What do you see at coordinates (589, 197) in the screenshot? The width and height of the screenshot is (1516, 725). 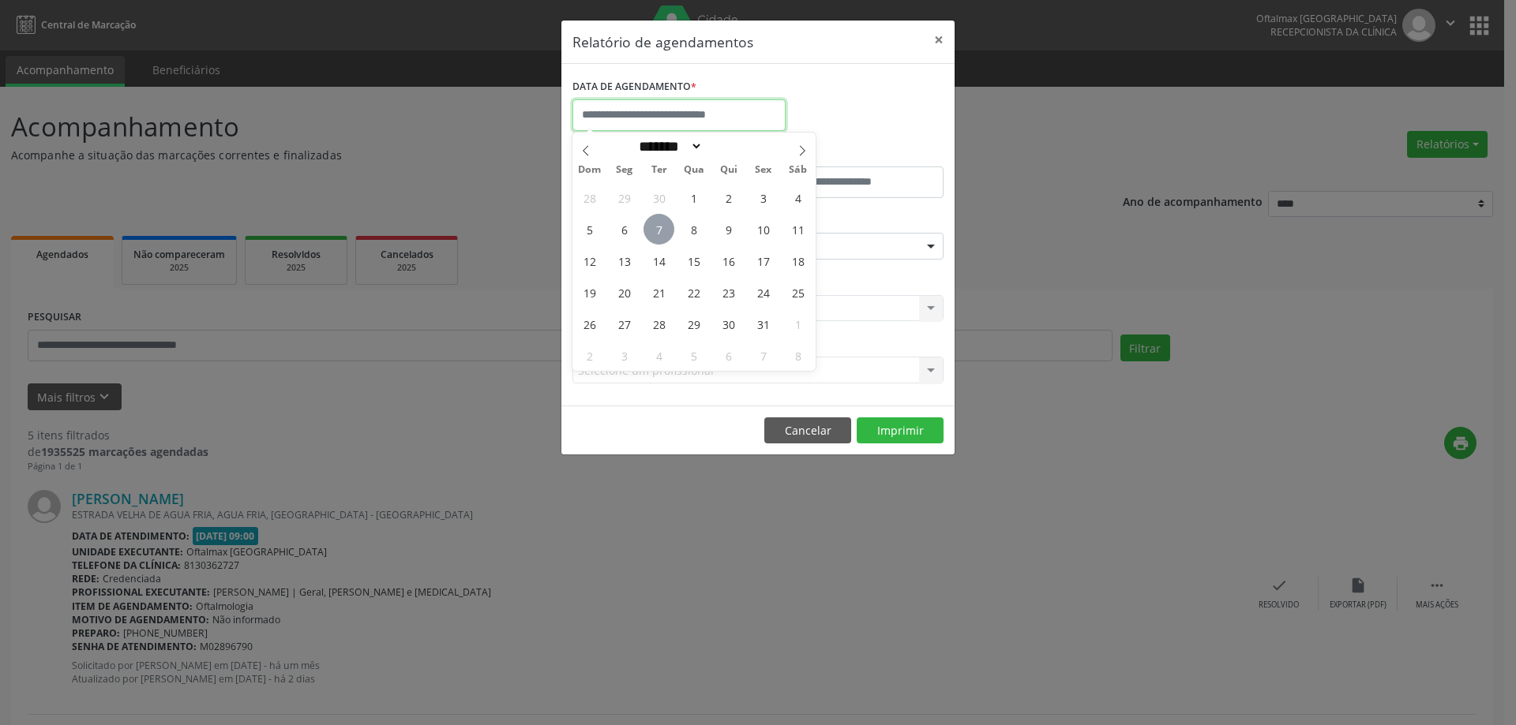 I see `span: Setembro 28, 2025` at bounding box center [589, 197].